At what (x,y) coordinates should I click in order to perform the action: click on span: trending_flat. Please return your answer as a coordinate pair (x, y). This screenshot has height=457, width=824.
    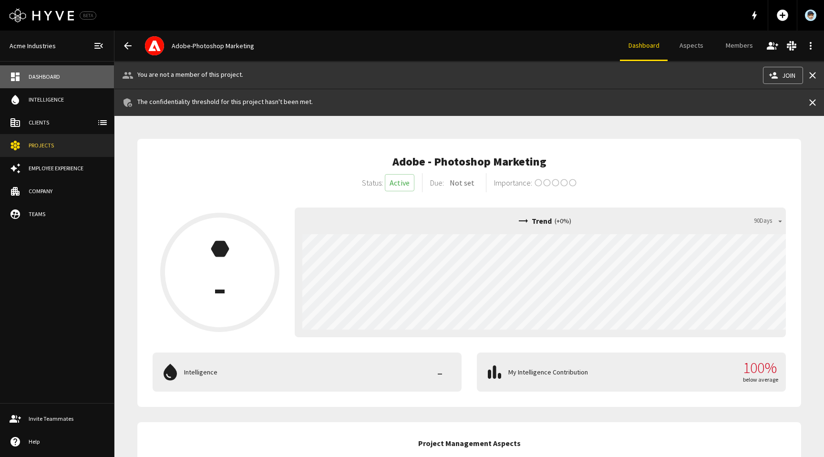
    Looking at the image, I should click on (523, 221).